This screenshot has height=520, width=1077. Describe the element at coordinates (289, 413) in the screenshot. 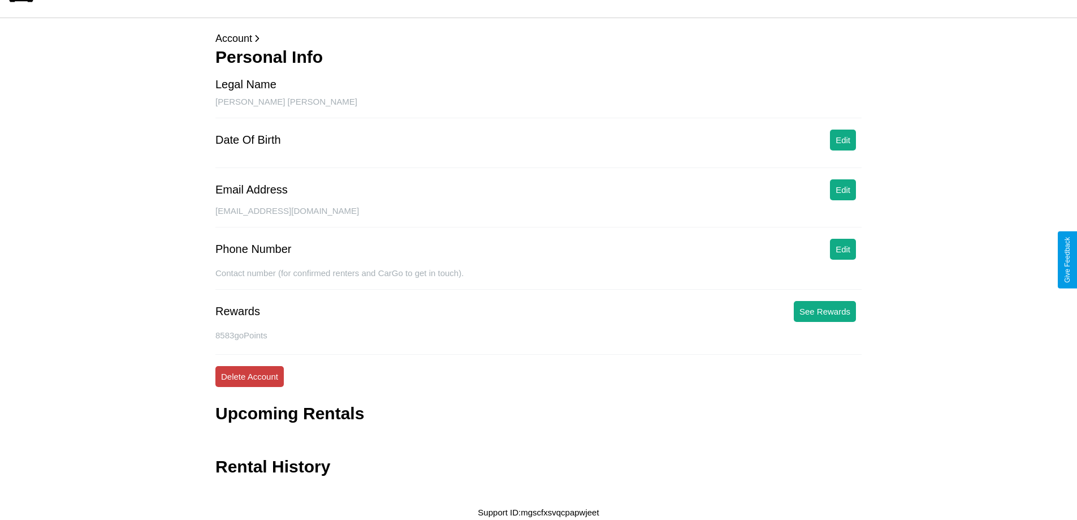

I see `h3: Upcoming Rentals` at that location.